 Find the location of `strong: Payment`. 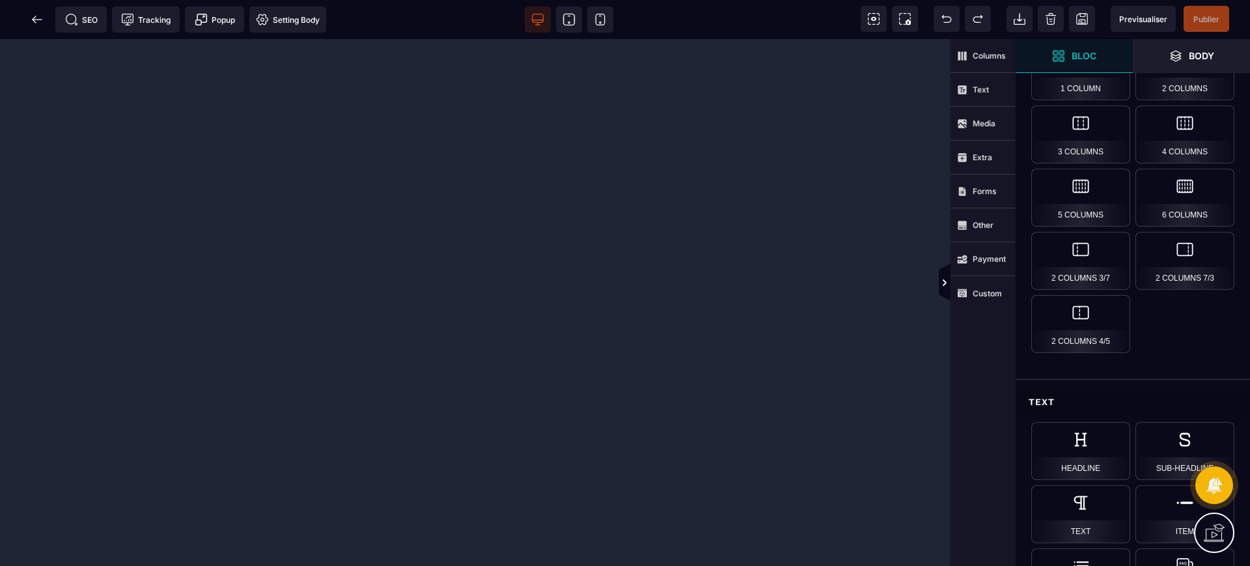

strong: Payment is located at coordinates (989, 258).